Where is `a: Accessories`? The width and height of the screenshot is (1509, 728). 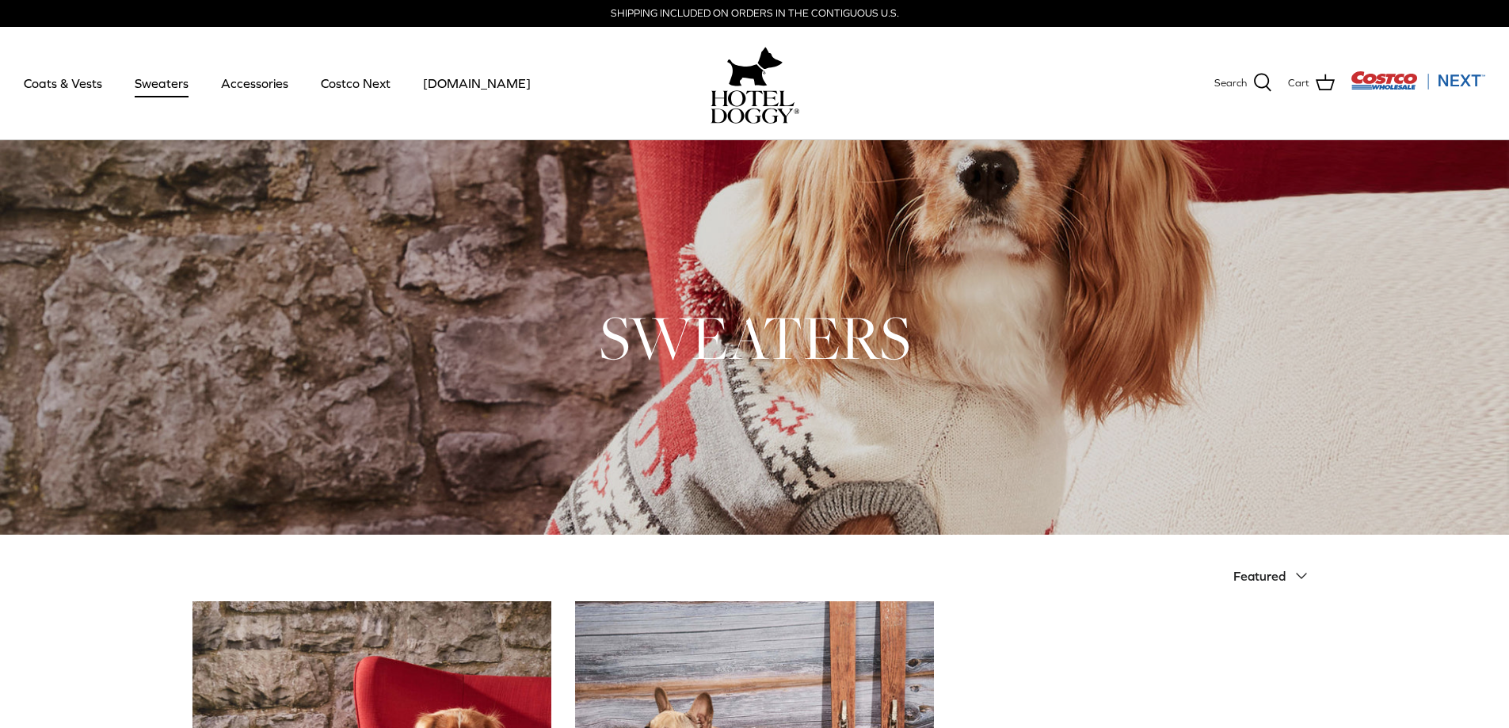 a: Accessories is located at coordinates (254, 83).